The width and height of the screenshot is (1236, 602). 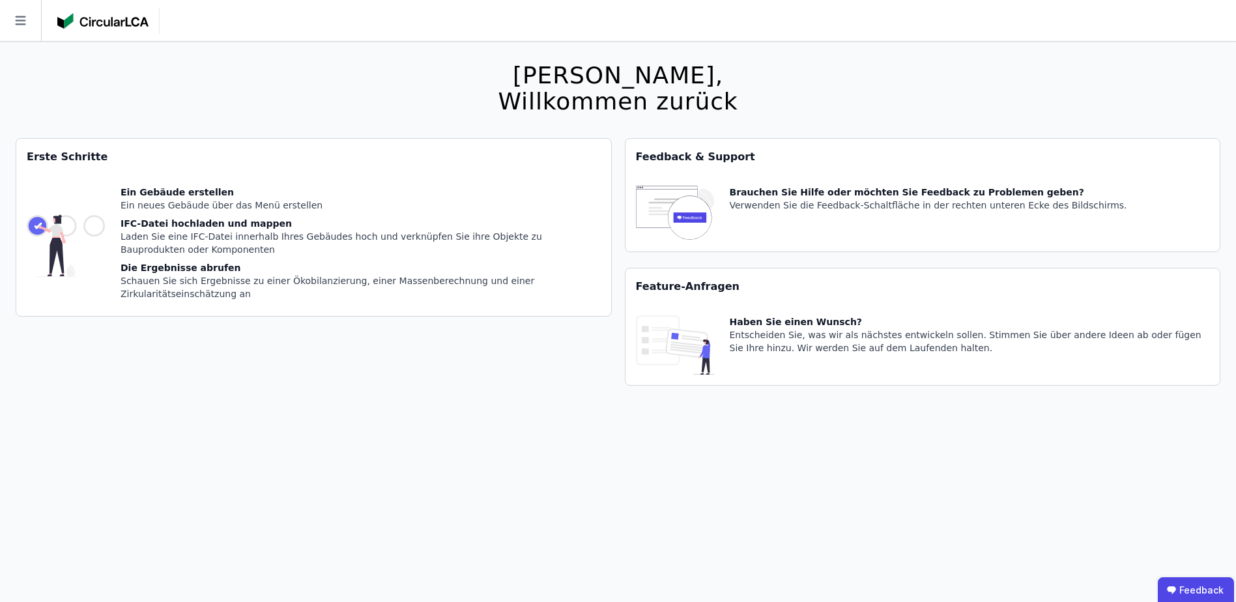 I want to click on img: getting_started_tile-DrF_GRSv.svg, so click(x=66, y=246).